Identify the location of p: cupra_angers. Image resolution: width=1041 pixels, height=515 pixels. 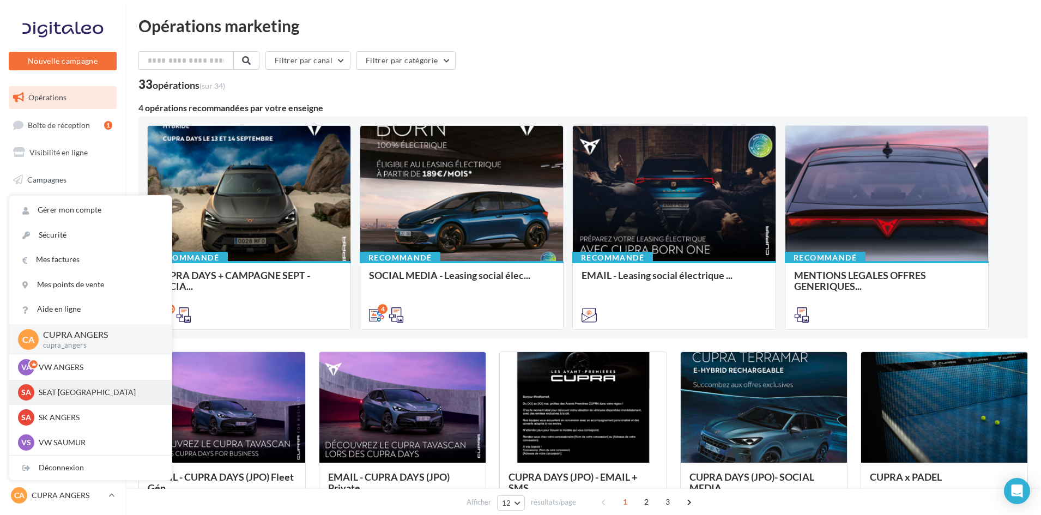
(99, 346).